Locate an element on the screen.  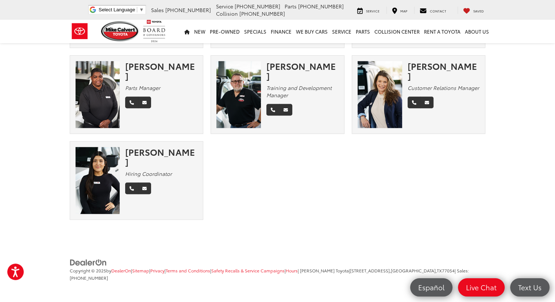
a: Map is located at coordinates (400, 10).